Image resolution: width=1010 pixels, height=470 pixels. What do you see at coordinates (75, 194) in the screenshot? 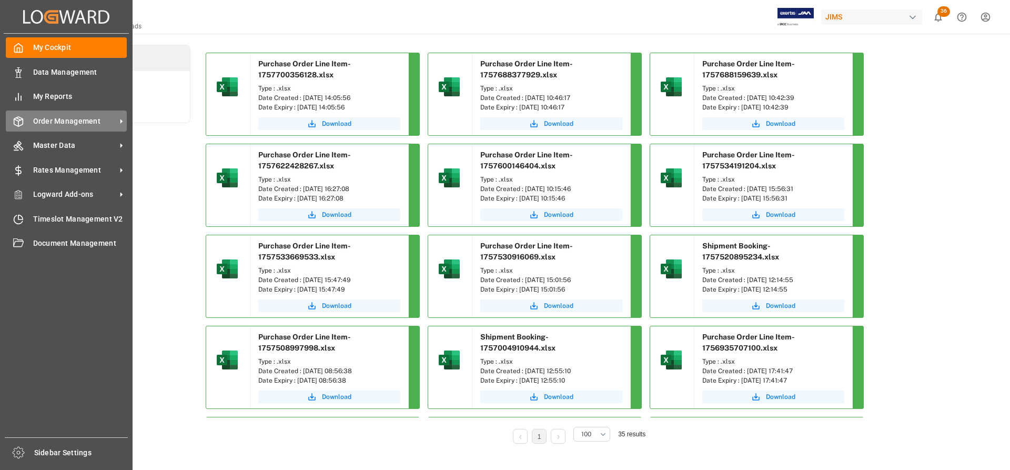
I see `span: Logward Add-ons` at bounding box center [75, 194].